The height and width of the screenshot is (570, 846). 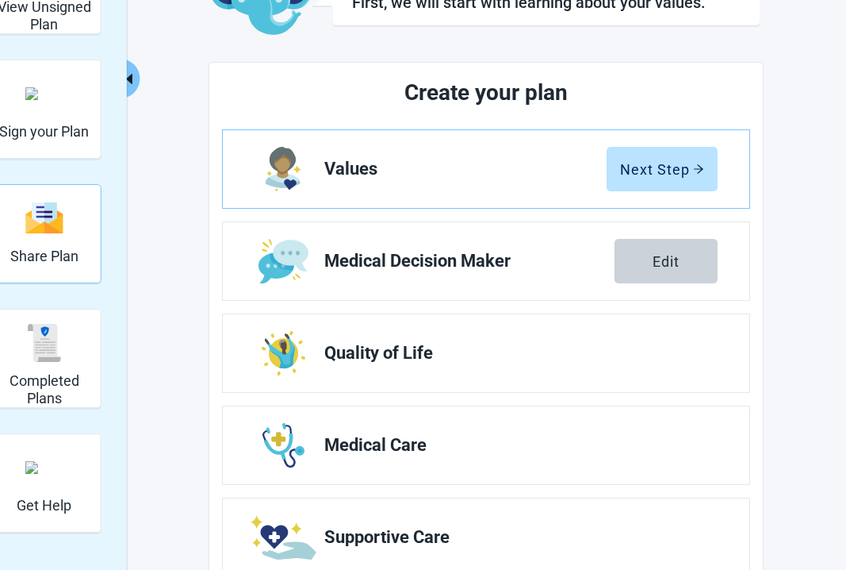 What do you see at coordinates (515, 537) in the screenshot?
I see `span: Supportive Care` at bounding box center [515, 537].